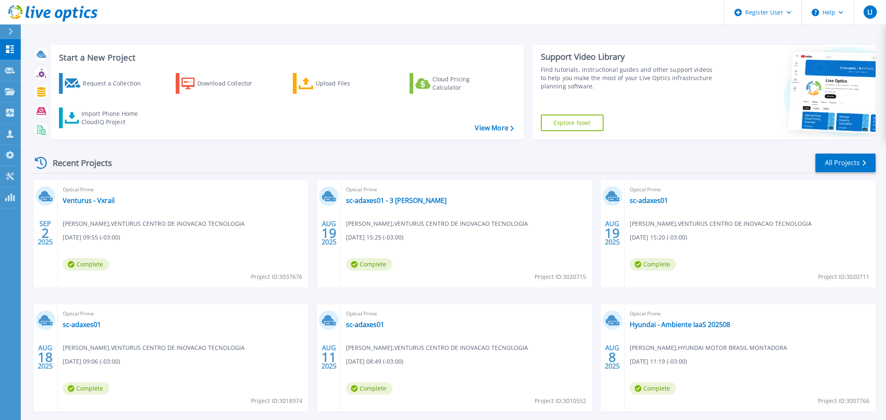 This screenshot has height=420, width=886. I want to click on span: Project ID: 3020711, so click(843, 277).